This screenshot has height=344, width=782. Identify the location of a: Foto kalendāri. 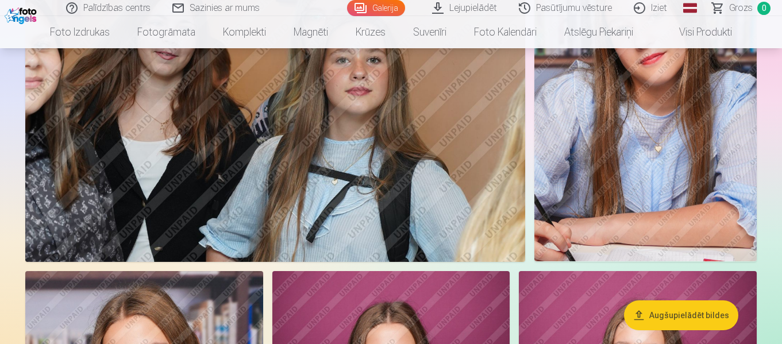
(505, 32).